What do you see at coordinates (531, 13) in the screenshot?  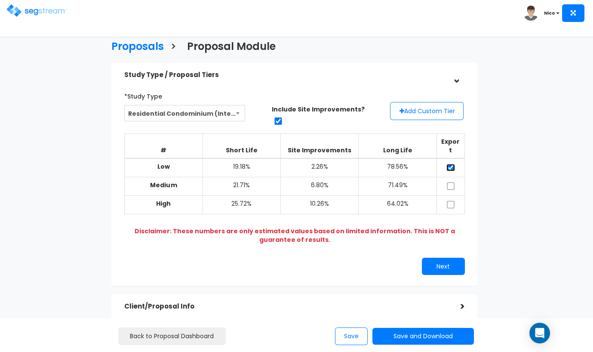 I see `img: avatar.png` at bounding box center [531, 13].